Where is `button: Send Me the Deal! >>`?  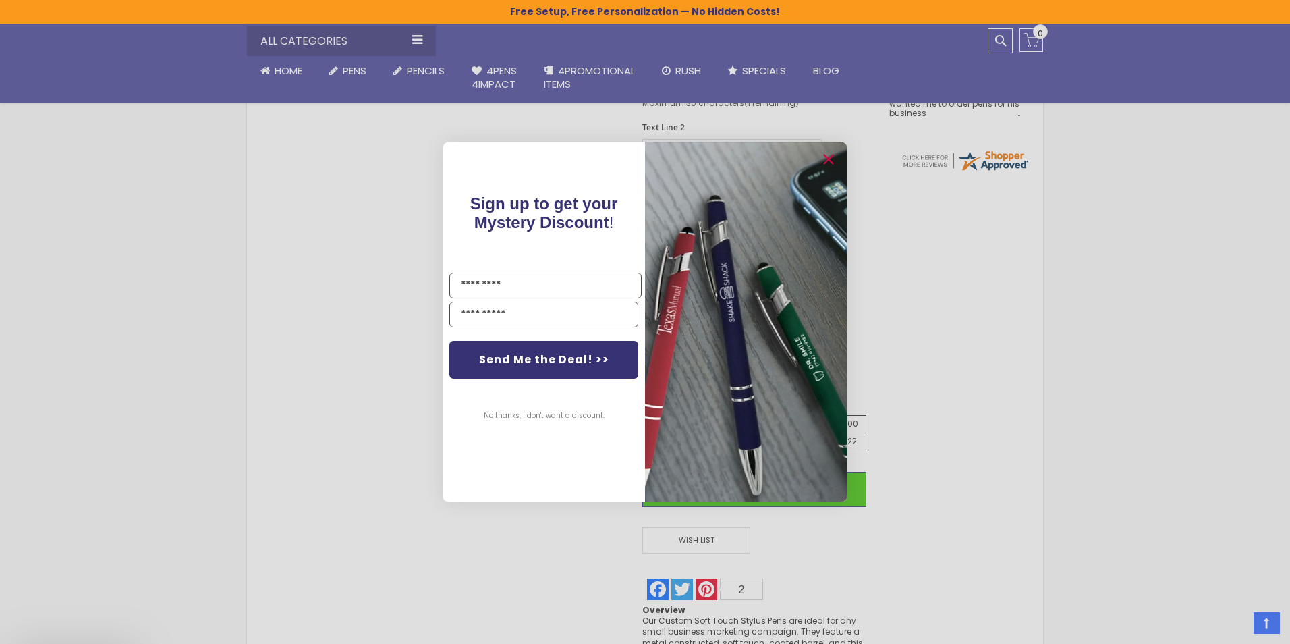
button: Send Me the Deal! >> is located at coordinates (544, 360).